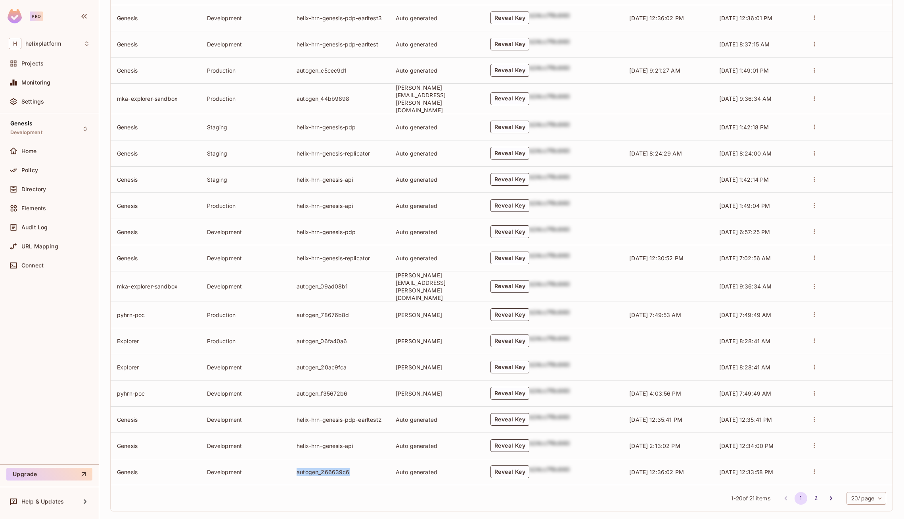  Describe the element at coordinates (340, 98) in the screenshot. I see `td: autogen_44bb9898` at that location.